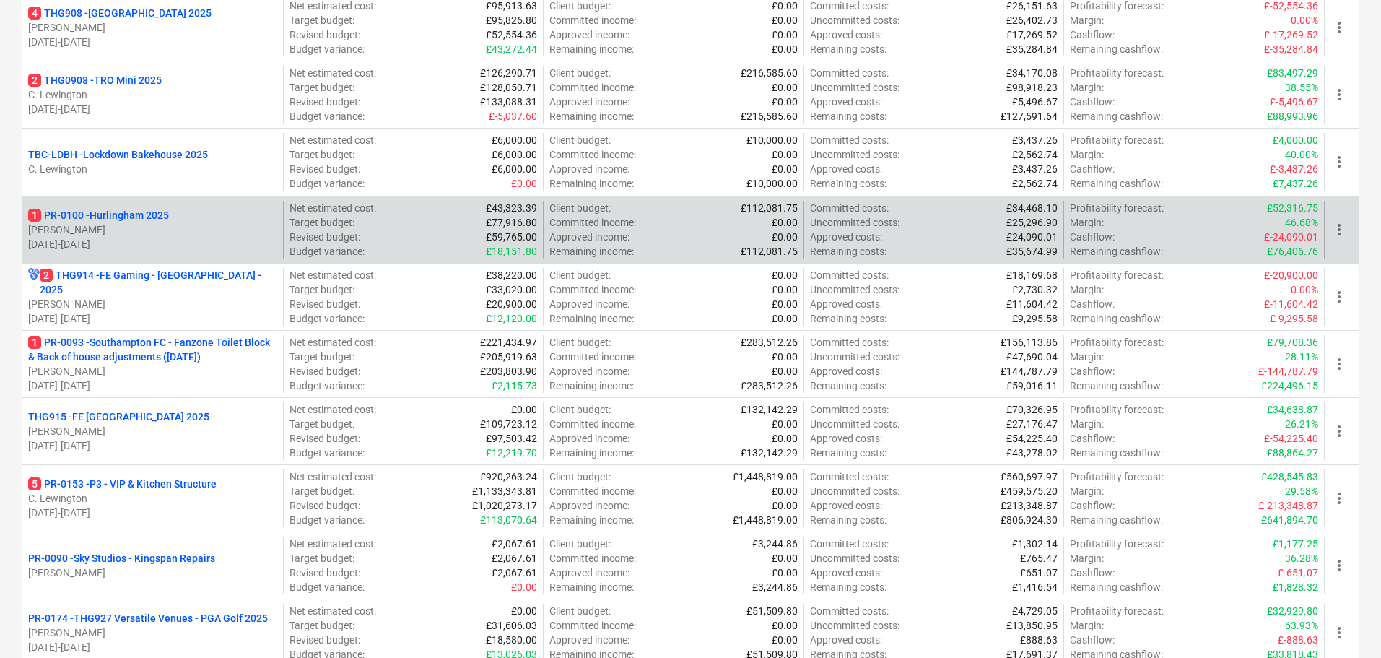 The height and width of the screenshot is (658, 1381). I want to click on p: £33,020.00, so click(511, 290).